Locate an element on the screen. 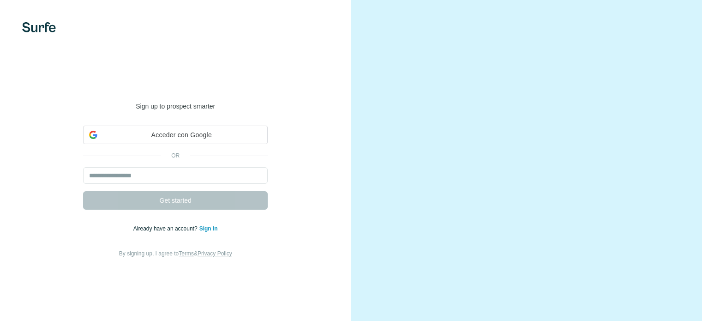 The image size is (702, 321). span: Acceder con Google is located at coordinates (181, 135).